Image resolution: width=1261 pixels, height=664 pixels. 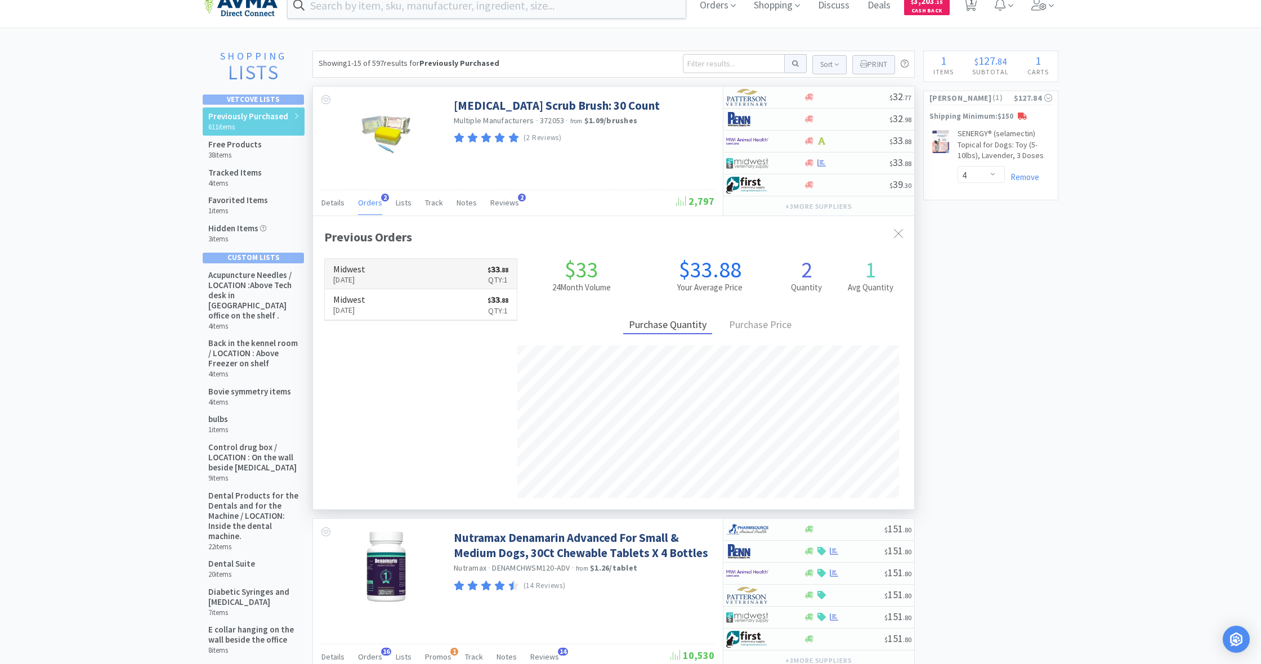 What do you see at coordinates (253, 258) in the screenshot?
I see `div: Custom Lists` at bounding box center [253, 258].